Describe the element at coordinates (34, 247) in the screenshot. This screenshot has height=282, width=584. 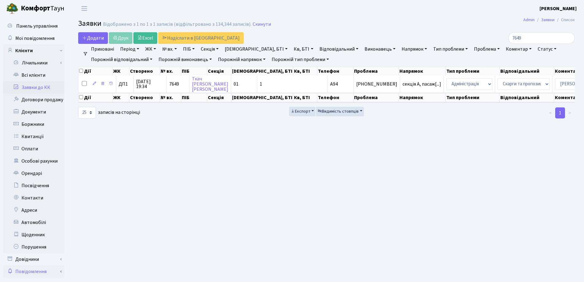
I see `a: Порушення` at that location.